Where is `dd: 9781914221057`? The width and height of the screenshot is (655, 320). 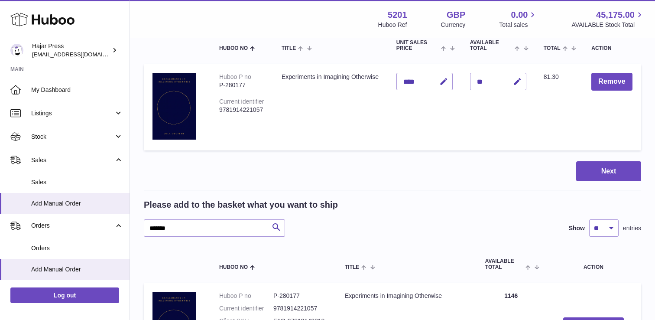 dd: 9781914221057 is located at coordinates (300, 308).